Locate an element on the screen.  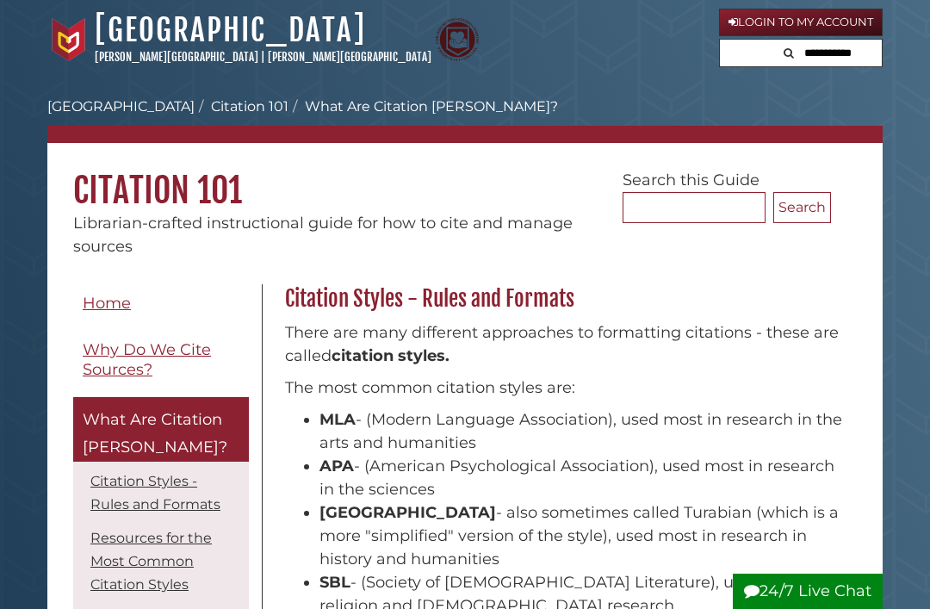
strong: citation styles. is located at coordinates (390, 356).